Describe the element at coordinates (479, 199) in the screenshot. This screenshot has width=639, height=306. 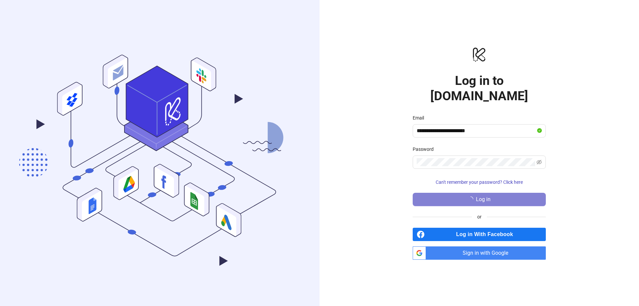
I see `button: Log in` at that location.